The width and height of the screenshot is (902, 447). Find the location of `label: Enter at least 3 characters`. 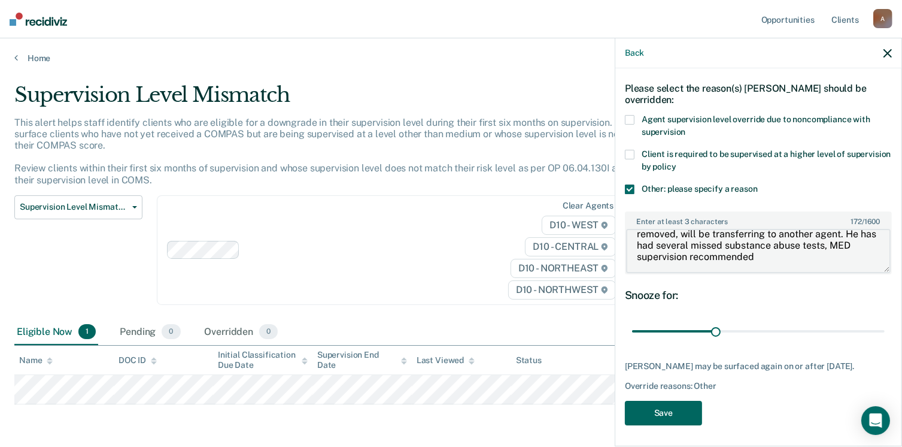

label: Enter at least 3 characters is located at coordinates (759, 219).